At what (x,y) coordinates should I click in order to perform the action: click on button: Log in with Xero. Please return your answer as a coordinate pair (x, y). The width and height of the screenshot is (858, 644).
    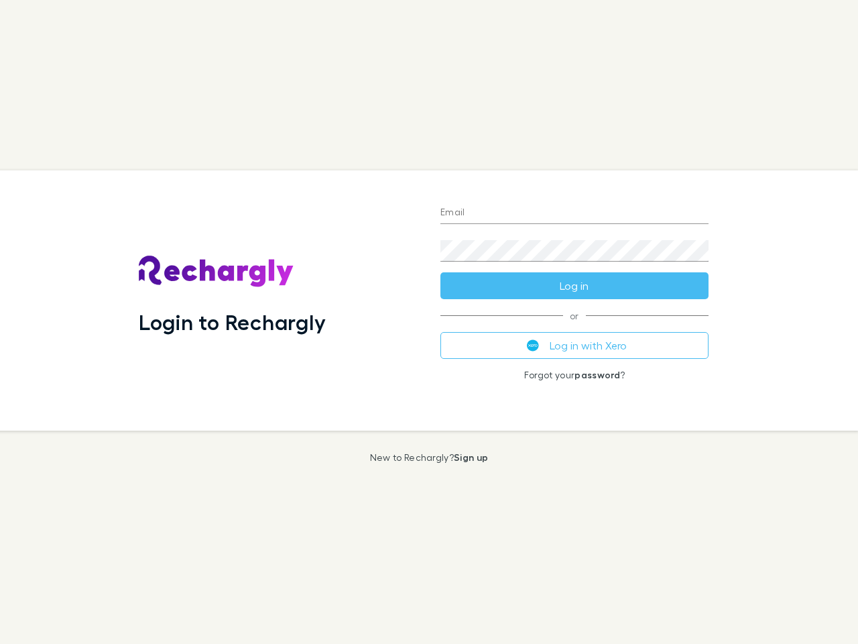
    Looking at the image, I should click on (575, 345).